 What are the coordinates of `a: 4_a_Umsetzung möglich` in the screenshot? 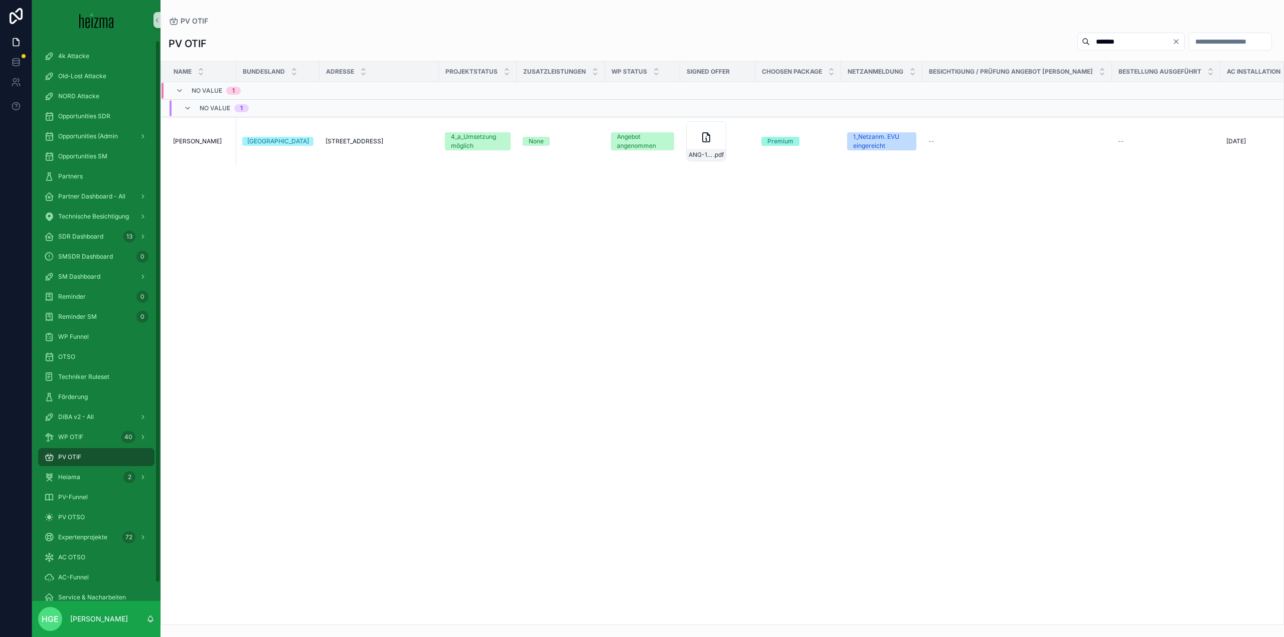 It's located at (477, 141).